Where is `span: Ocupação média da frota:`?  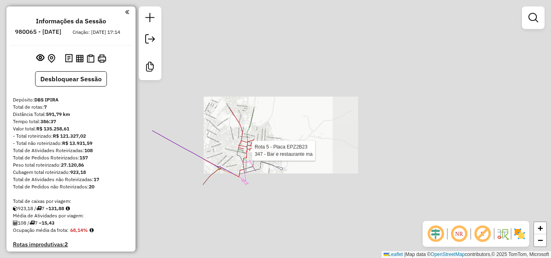 span: Ocupação média da frota: is located at coordinates (41, 230).